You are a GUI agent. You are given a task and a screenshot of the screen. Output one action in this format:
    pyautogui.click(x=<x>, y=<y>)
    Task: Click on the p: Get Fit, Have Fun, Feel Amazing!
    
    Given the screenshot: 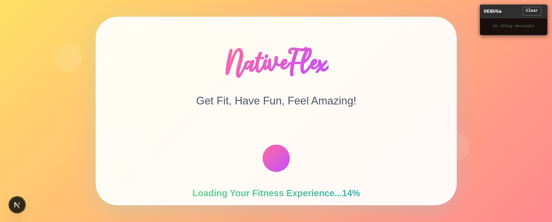 What is the action you would take?
    pyautogui.click(x=276, y=101)
    